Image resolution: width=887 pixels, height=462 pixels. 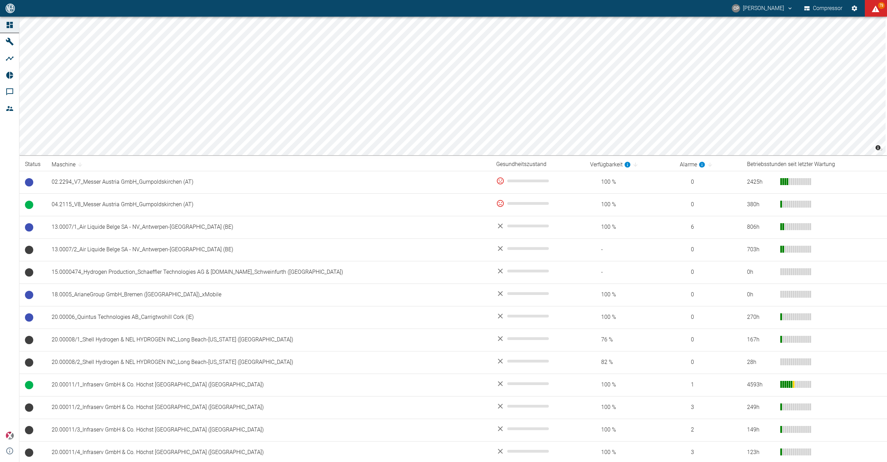 What do you see at coordinates (761, 385) in the screenshot?
I see `div: 4593 h` at bounding box center [761, 385].